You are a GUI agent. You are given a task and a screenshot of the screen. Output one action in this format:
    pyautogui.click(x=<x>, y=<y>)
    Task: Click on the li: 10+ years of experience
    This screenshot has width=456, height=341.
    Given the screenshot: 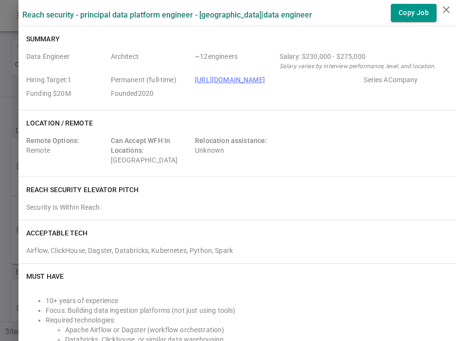 What is the action you would take?
    pyautogui.click(x=247, y=301)
    